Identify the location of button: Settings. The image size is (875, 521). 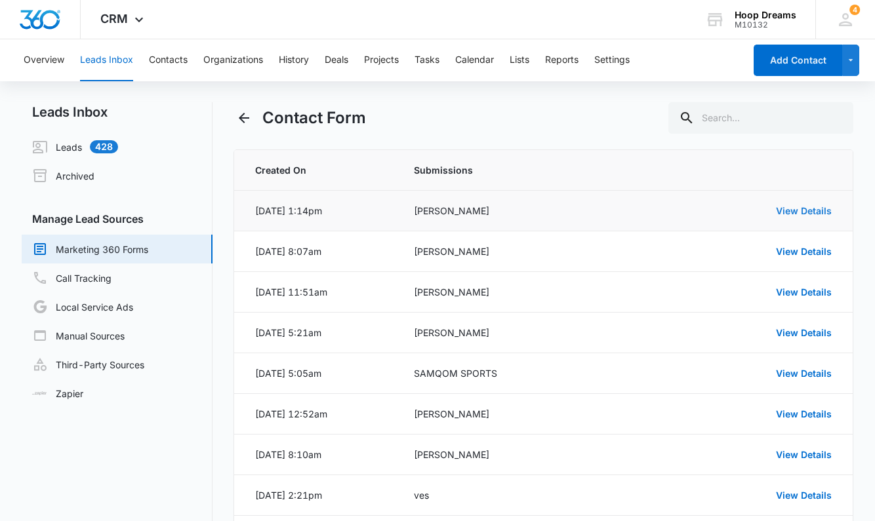
(612, 60).